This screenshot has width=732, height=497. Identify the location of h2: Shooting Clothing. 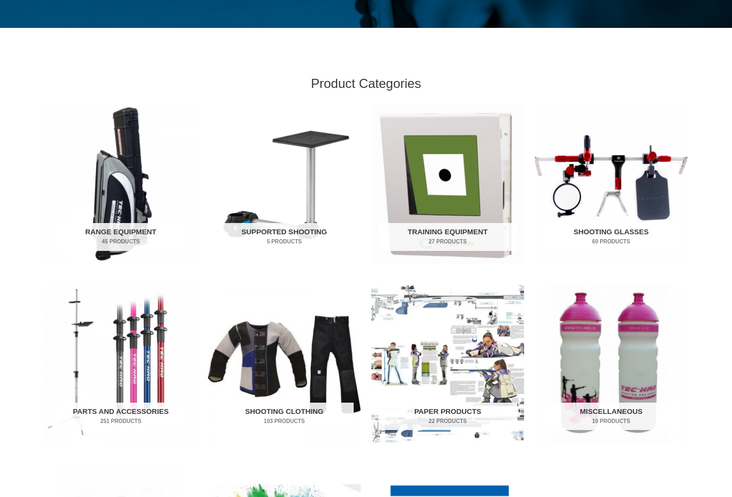
(285, 417).